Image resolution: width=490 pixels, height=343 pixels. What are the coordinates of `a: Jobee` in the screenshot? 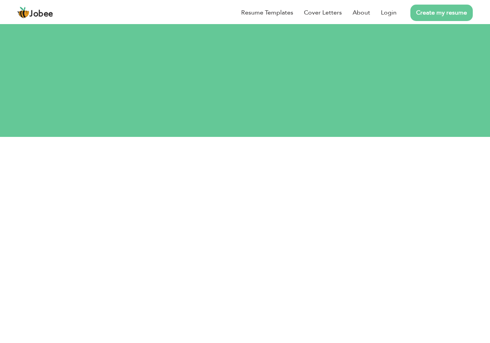 It's located at (35, 13).